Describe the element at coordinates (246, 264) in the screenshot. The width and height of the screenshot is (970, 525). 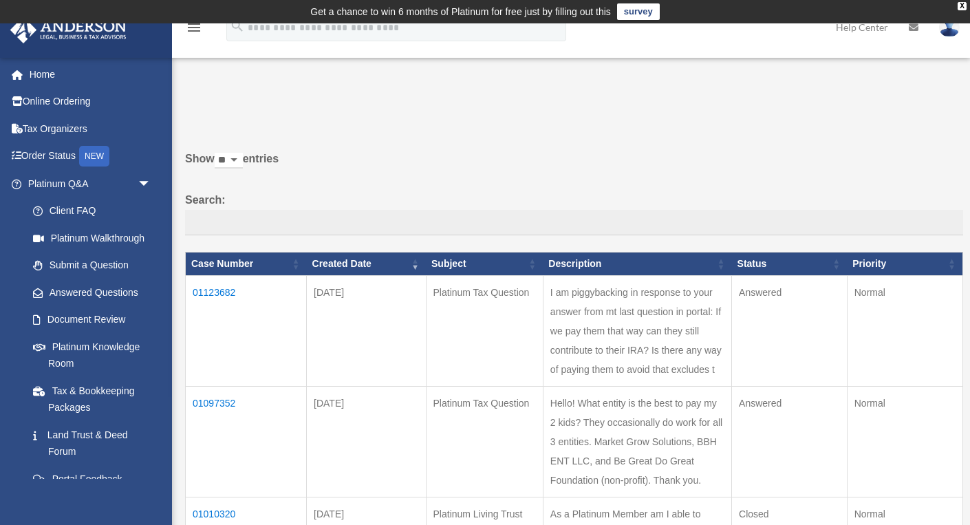
I see `th: Case Number: activate to sort column ascending` at that location.